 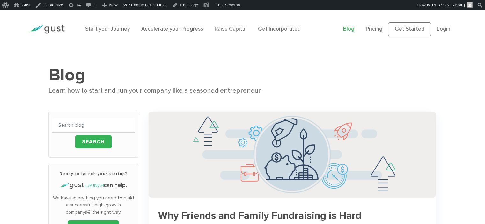 What do you see at coordinates (93, 205) in the screenshot?
I see `p: We have everything you need to build a successful, high-growth companyâ€”the right way.` at bounding box center [93, 205].